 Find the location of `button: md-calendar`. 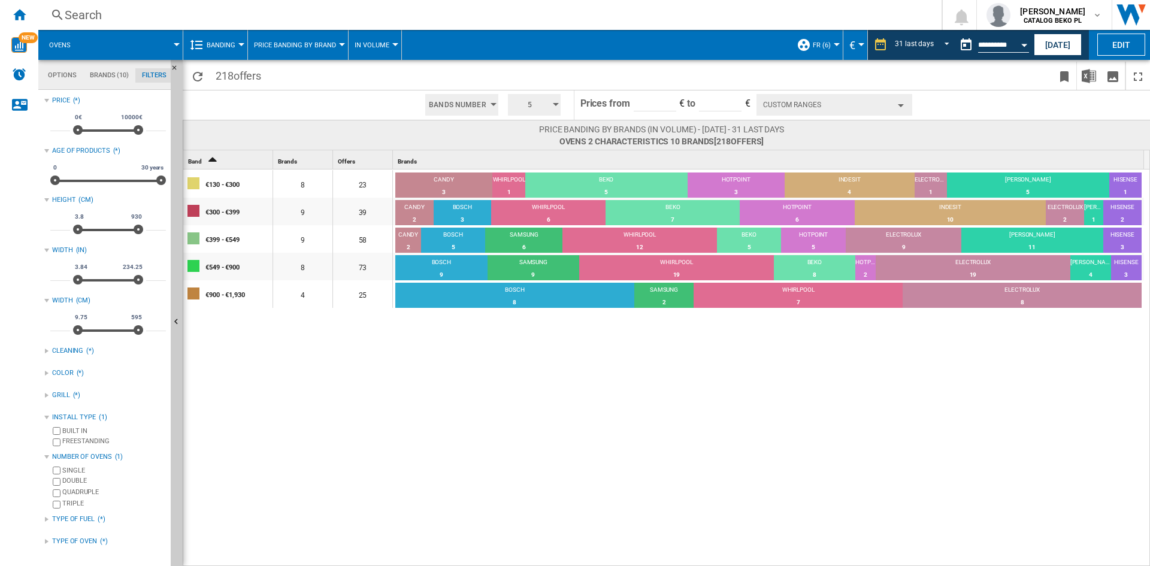

button: md-calendar is located at coordinates (966, 45).